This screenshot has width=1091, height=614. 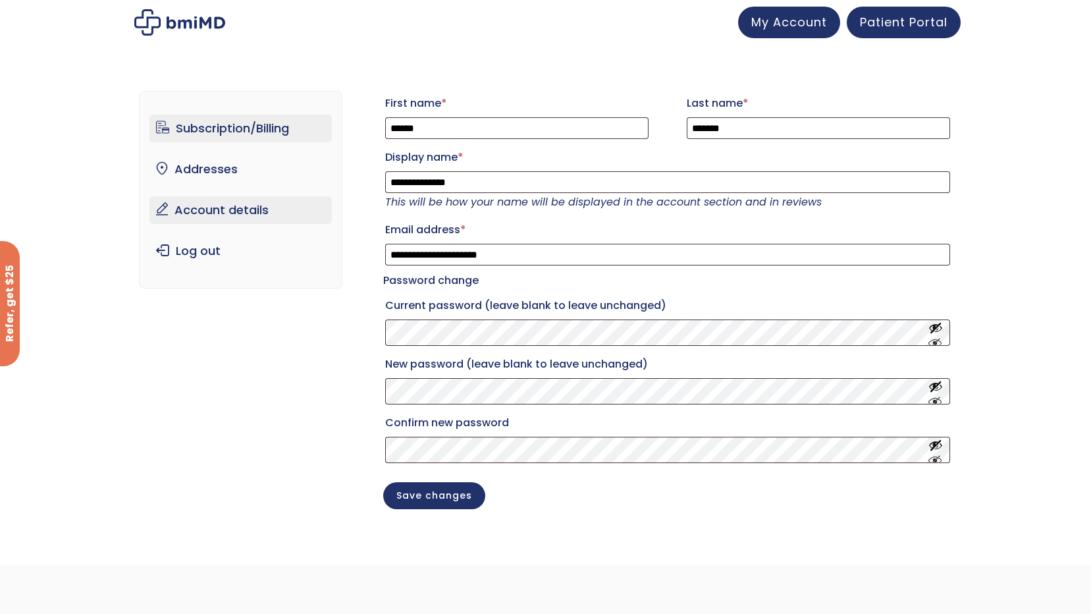 What do you see at coordinates (668, 423) in the screenshot?
I see `label: Confirm new password` at bounding box center [668, 423].